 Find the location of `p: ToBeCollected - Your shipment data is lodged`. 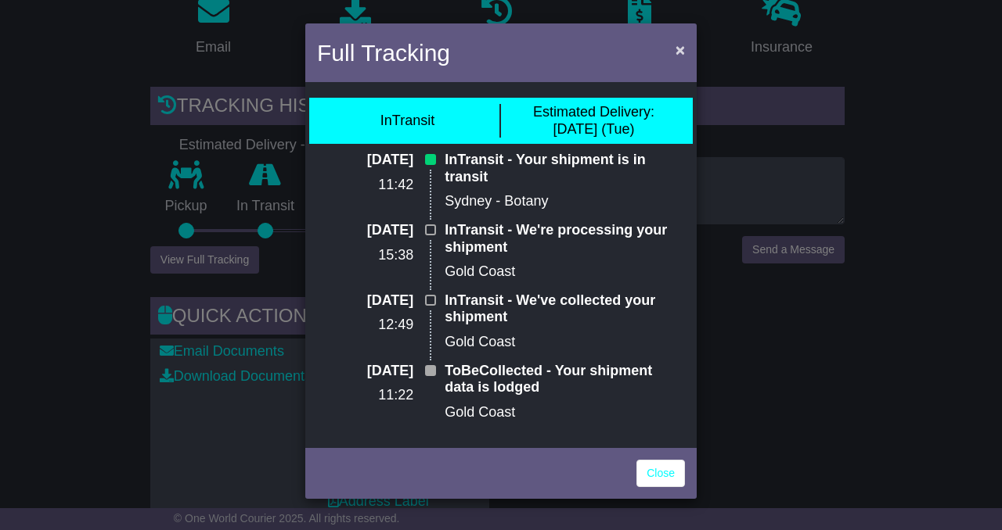

p: ToBeCollected - Your shipment data is lodged is located at coordinates (564, 379).